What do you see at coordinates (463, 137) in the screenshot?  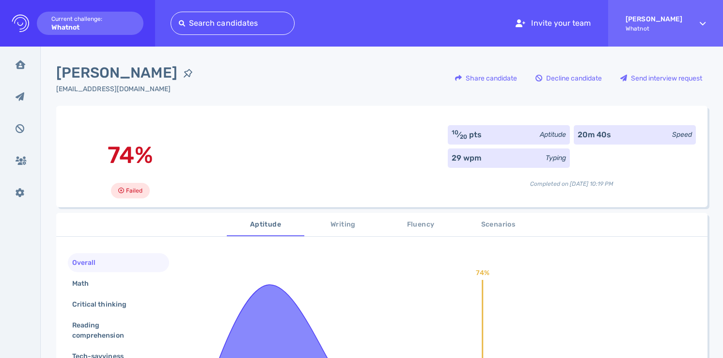 I see `sub: 20` at bounding box center [463, 137].